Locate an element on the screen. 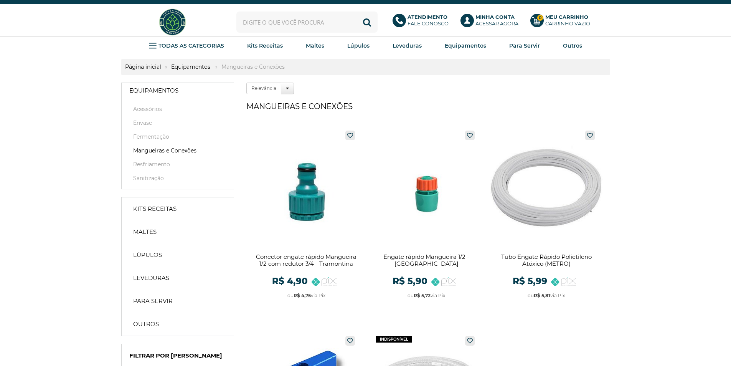 The width and height of the screenshot is (731, 366). a: Conector engate rápido Mangueira 1/2 com redutor 3/4 - Tramontina is located at coordinates (306, 216).